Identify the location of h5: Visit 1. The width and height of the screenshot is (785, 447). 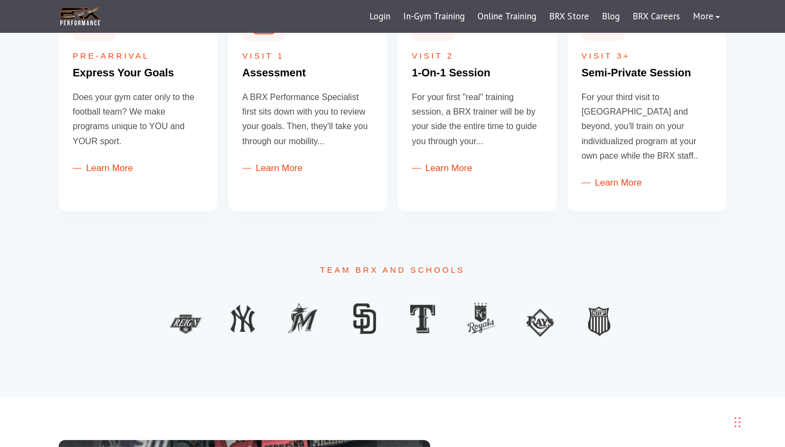
(307, 56).